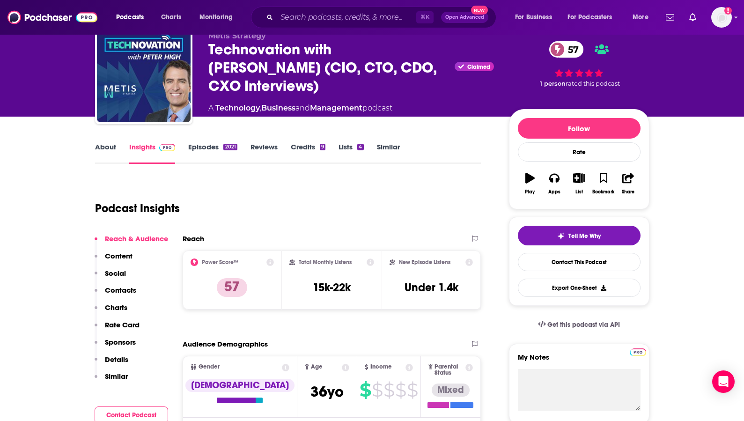 The width and height of the screenshot is (744, 421). I want to click on span: Metis Strategy, so click(237, 36).